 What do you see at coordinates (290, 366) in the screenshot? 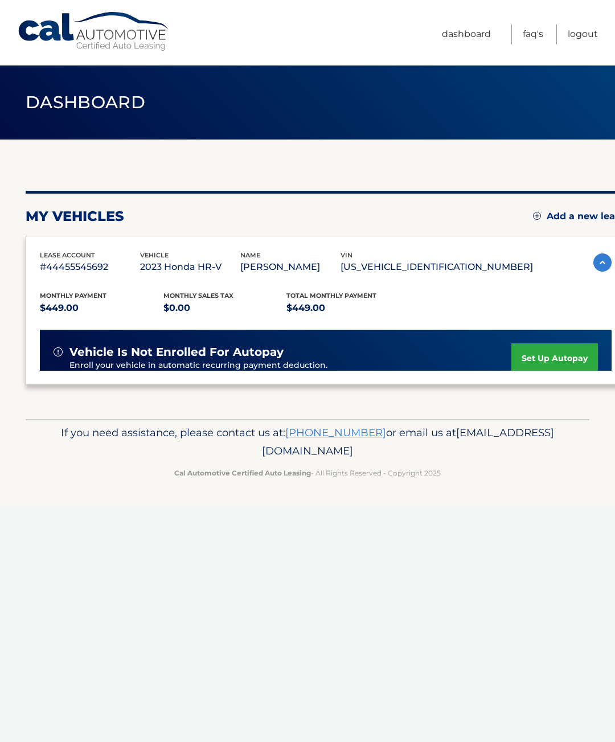
I see `p: Enroll your vehicle in automatic recurring payment deduction.` at bounding box center [290, 366].